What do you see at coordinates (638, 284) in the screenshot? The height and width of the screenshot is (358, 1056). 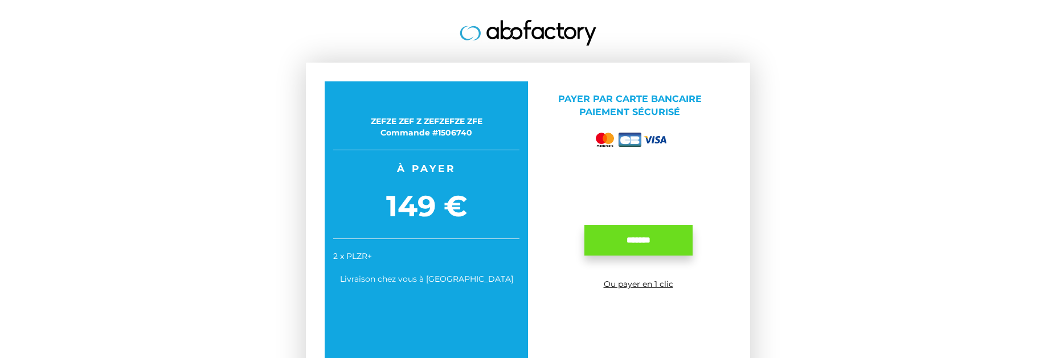 I see `a: Ou payer en 1 clic` at bounding box center [638, 284].